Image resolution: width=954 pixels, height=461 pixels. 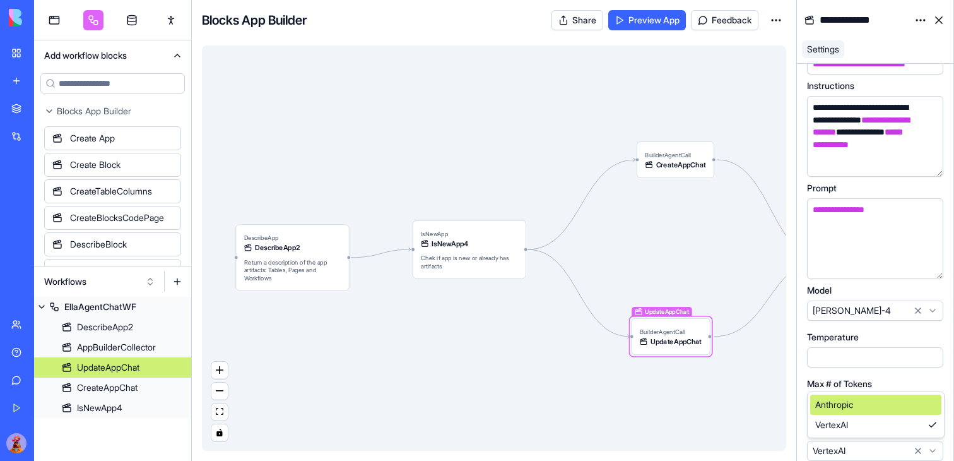 I want to click on g: Edge from 68381abc54330af7a1655454 to 68381ac5fffc56927b32ccff, so click(x=768, y=297).